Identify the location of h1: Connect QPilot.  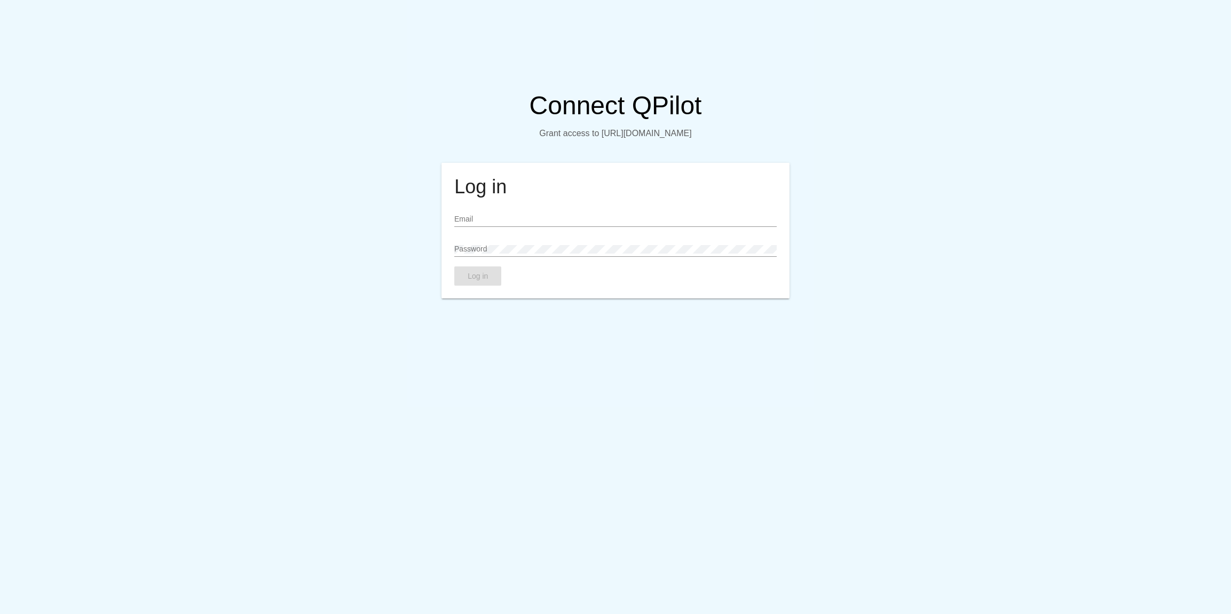
(615, 105).